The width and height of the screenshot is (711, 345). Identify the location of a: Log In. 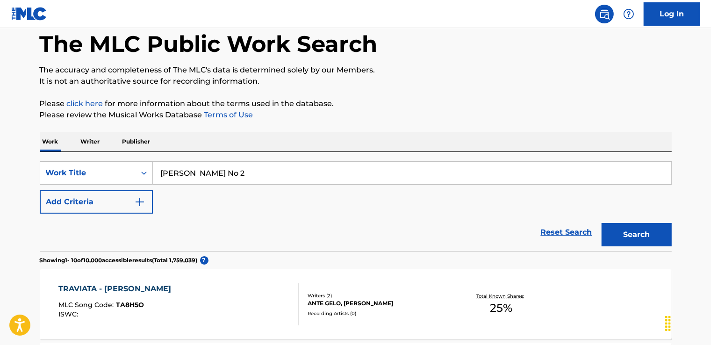
(671, 14).